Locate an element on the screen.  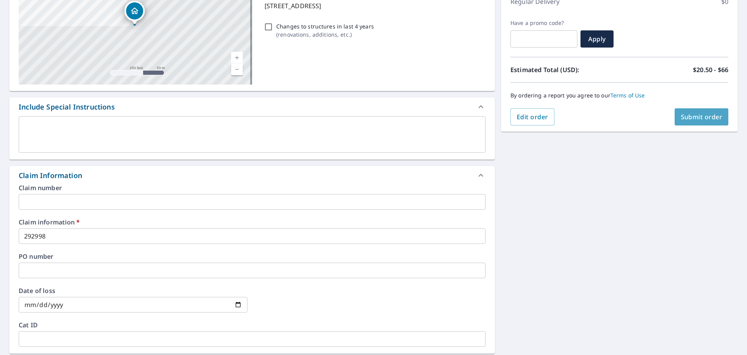
label: Claim information is located at coordinates (252, 222).